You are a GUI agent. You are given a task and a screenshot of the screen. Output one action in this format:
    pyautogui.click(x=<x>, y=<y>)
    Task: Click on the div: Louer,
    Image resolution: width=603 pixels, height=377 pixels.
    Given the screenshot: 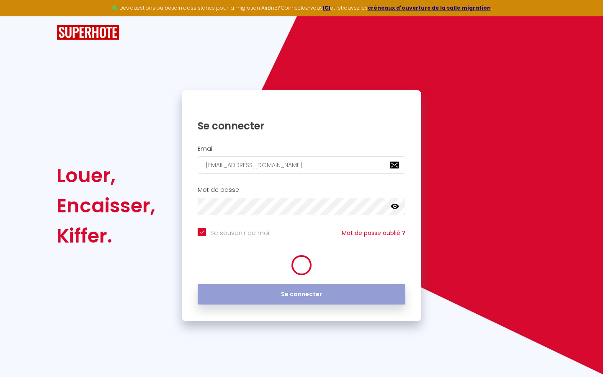 What is the action you would take?
    pyautogui.click(x=106, y=175)
    